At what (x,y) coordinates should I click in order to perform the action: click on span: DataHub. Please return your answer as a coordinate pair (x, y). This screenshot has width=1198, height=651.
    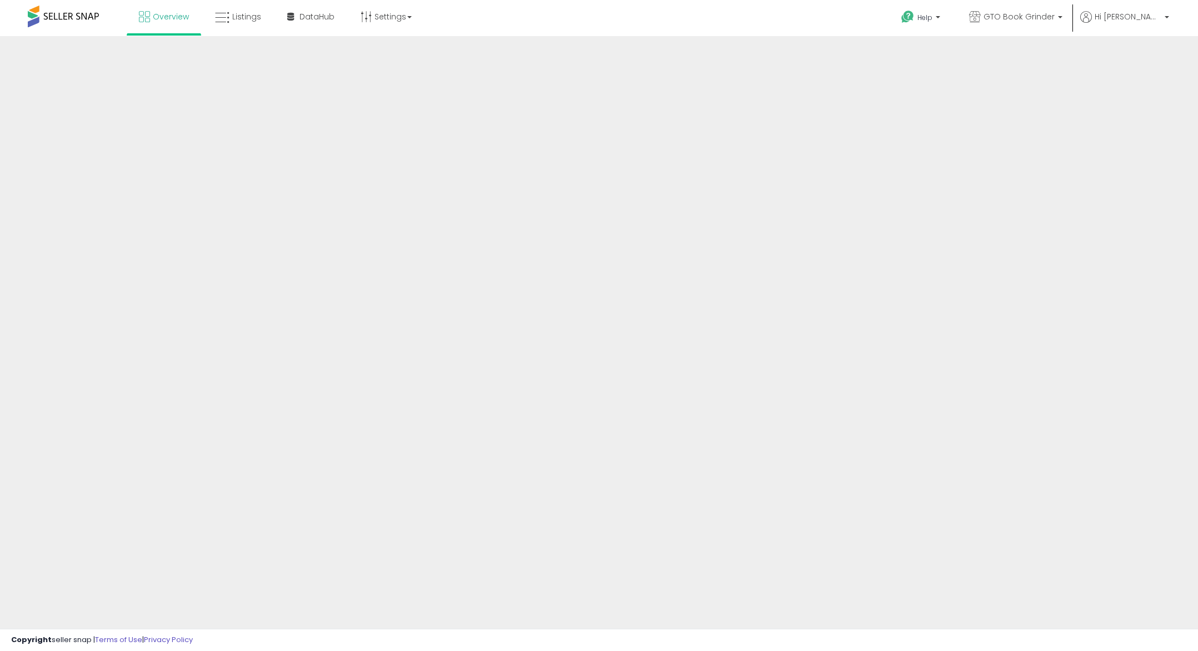
    Looking at the image, I should click on (317, 17).